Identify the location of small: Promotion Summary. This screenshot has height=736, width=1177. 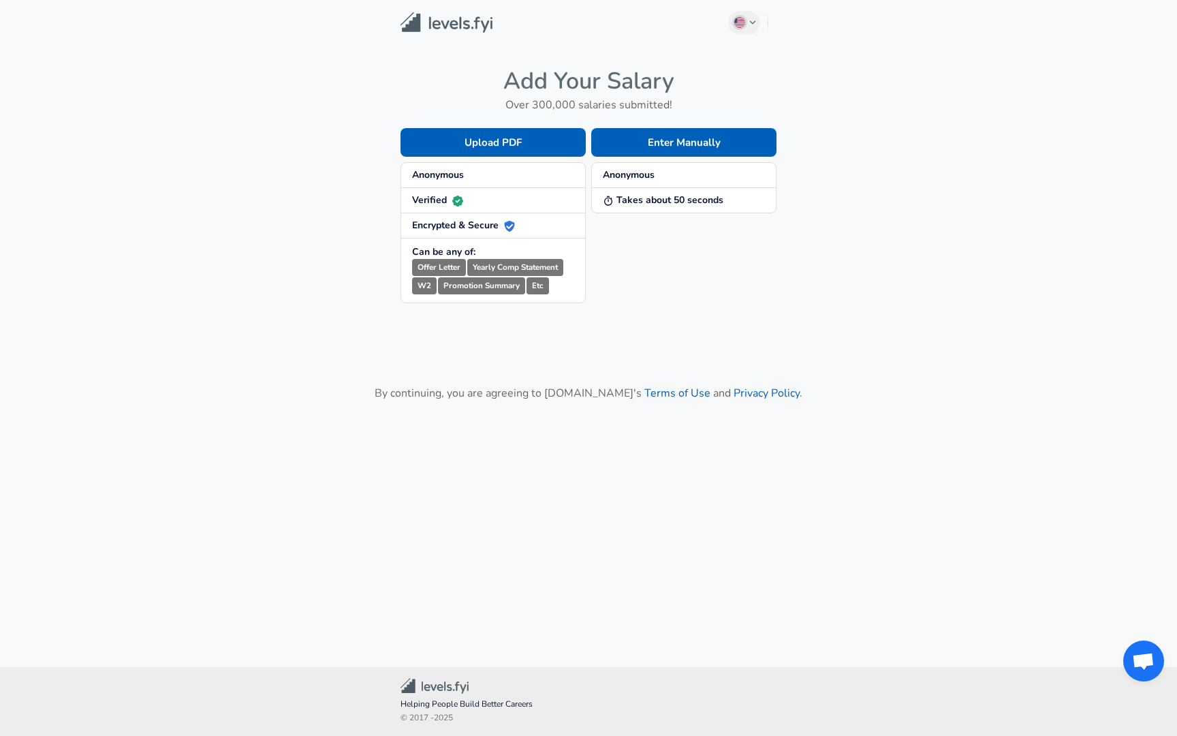
(482, 285).